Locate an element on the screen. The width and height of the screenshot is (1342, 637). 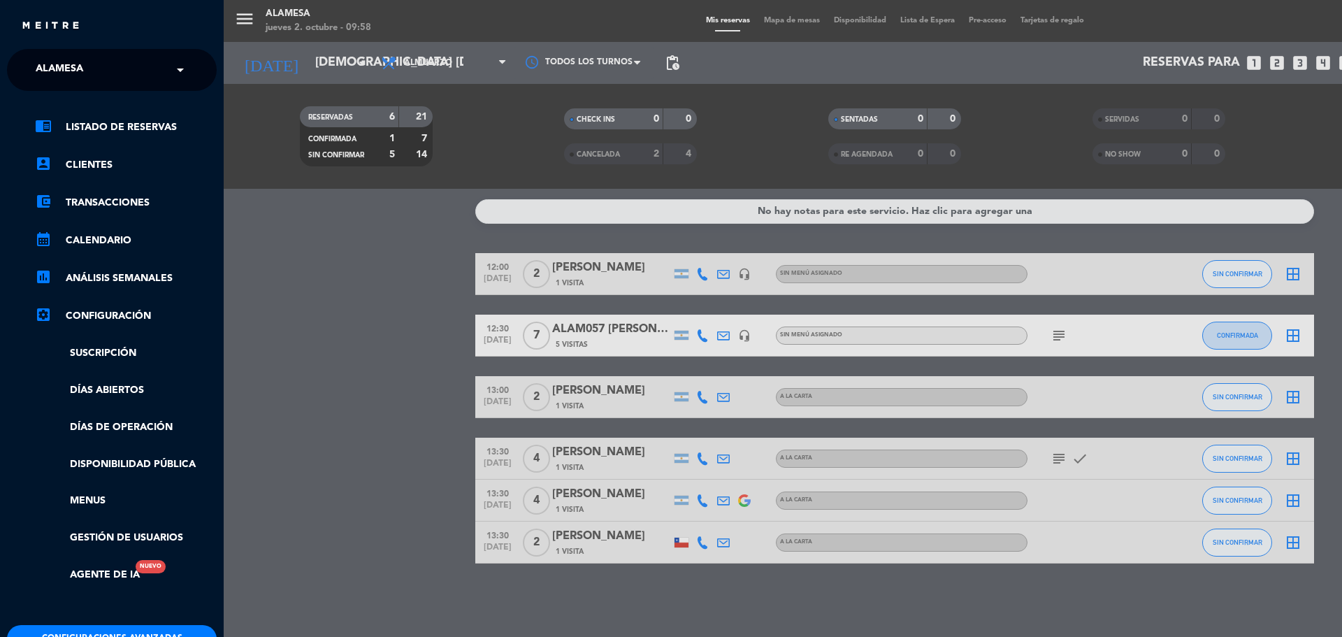
a: chrome_reader_modeListado de Reservas is located at coordinates (126, 127).